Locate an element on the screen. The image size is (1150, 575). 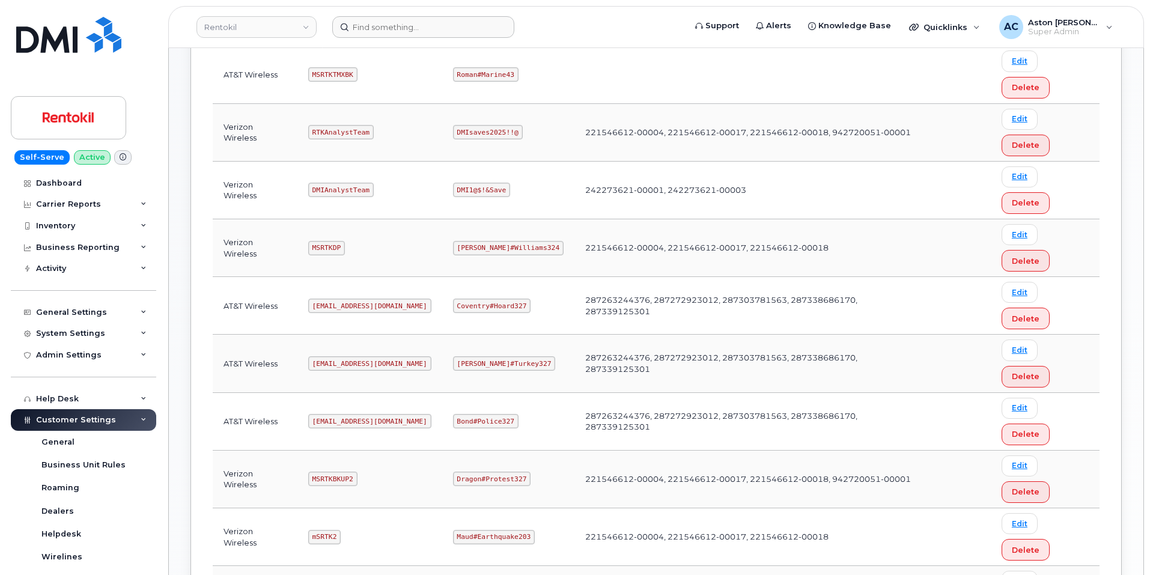
a: Support is located at coordinates (717, 26).